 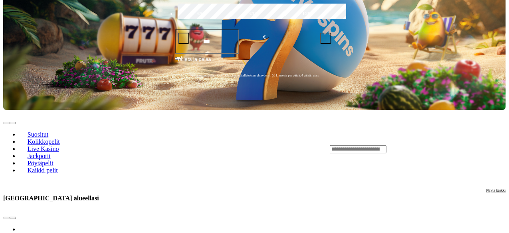 What do you see at coordinates (308, 14) in the screenshot?
I see `label: €250` at bounding box center [308, 14].